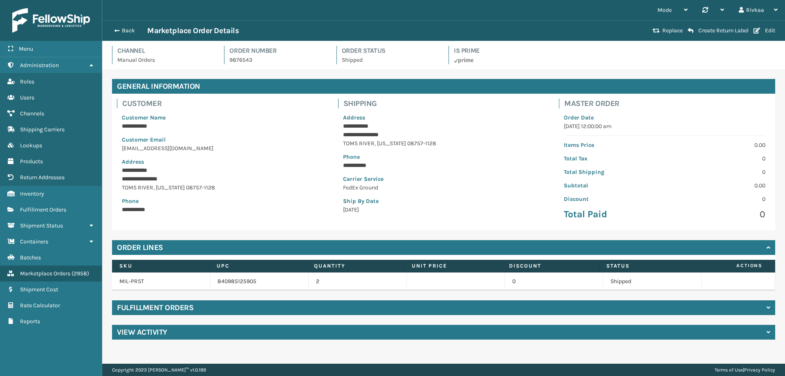 The image size is (785, 376). Describe the element at coordinates (43, 209) in the screenshot. I see `span: Fulfillment Orders` at that location.